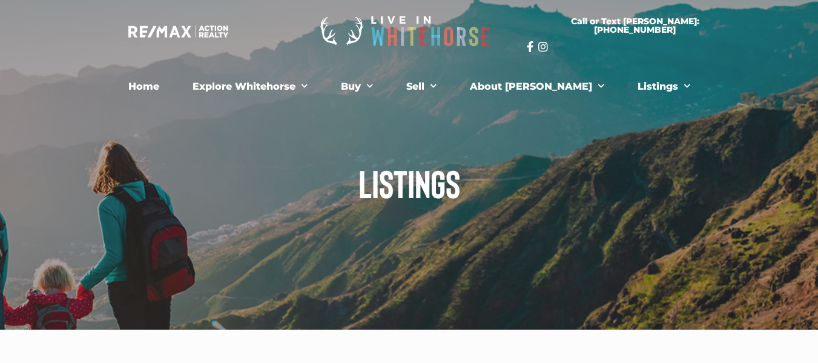 This screenshot has height=363, width=818. I want to click on nav: Menu, so click(409, 87).